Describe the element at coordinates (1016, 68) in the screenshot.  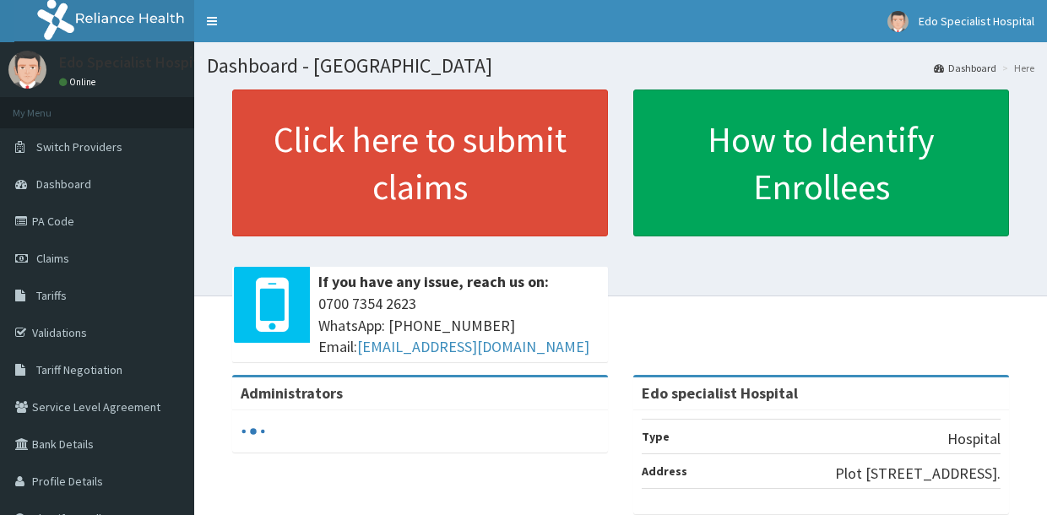
I see `li: Here` at that location.